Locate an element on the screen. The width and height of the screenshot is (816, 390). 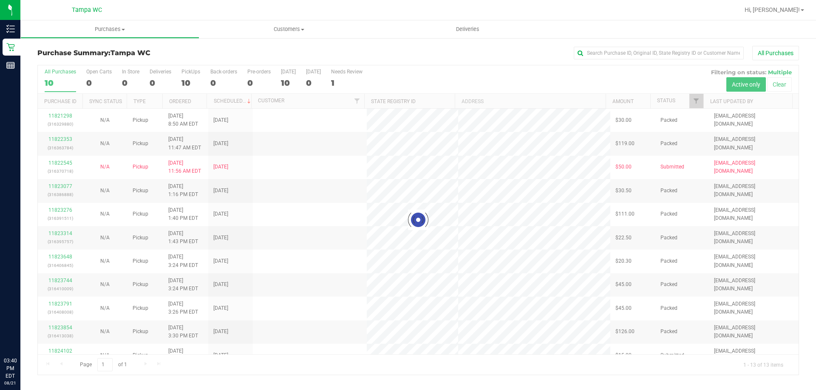
a: Deliveries is located at coordinates (467, 29).